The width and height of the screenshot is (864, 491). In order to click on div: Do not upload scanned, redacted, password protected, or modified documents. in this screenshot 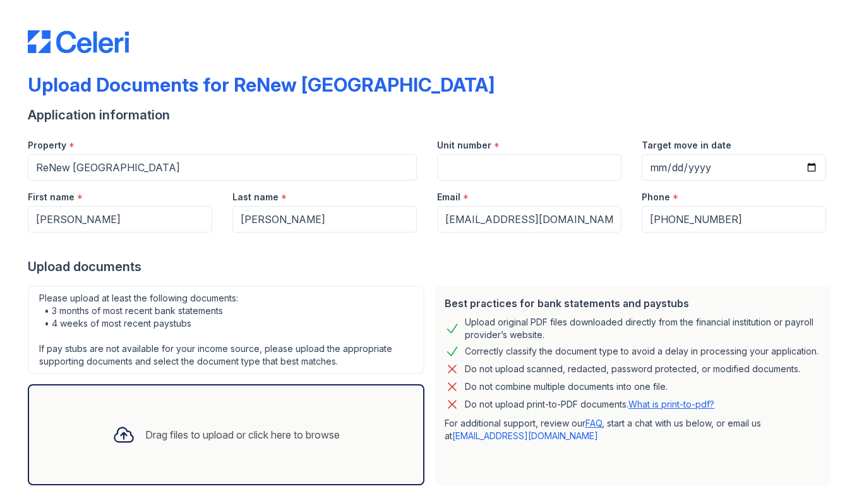, I will do `click(632, 369)`.